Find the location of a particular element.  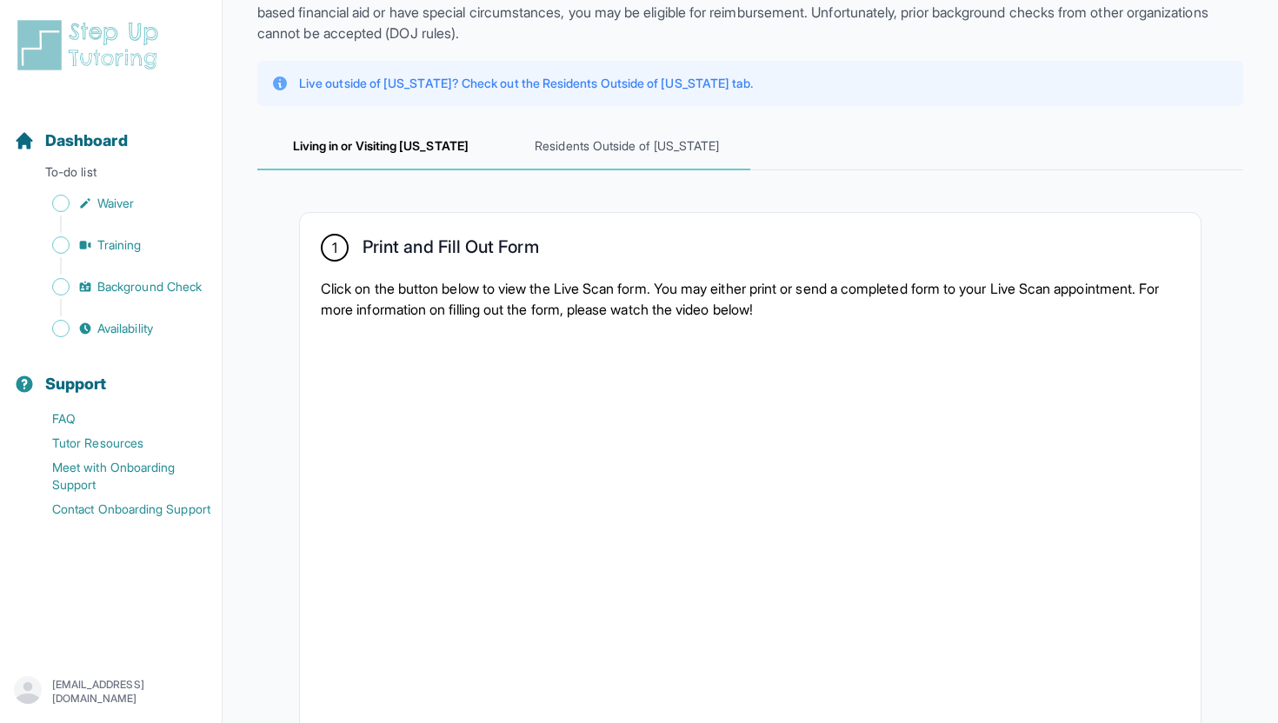

button: Support is located at coordinates (110, 374).